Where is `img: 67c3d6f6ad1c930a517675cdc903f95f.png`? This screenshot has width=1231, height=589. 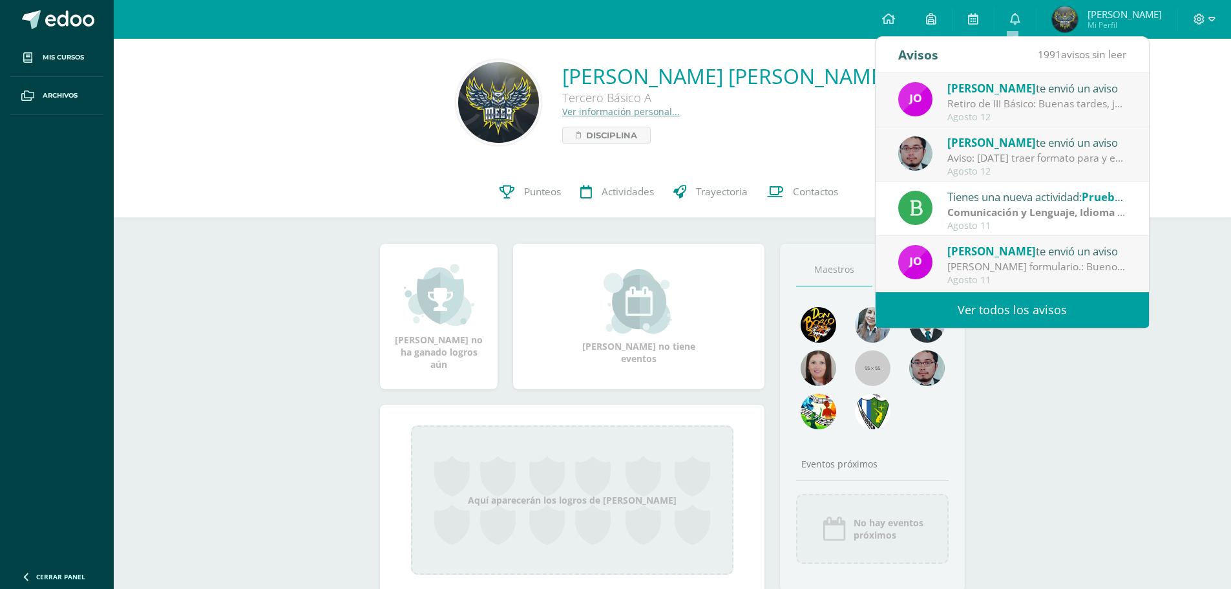
img: 67c3d6f6ad1c930a517675cdc903f95f.png is located at coordinates (818, 368).